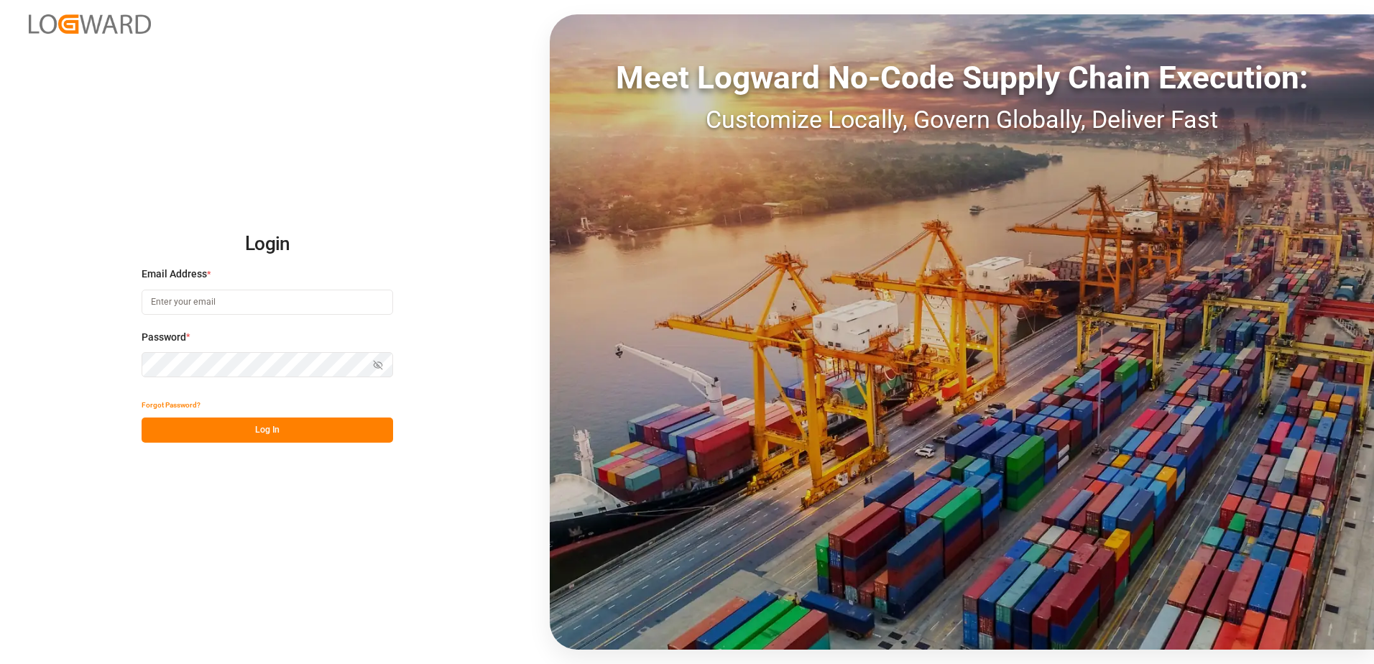  What do you see at coordinates (962, 119) in the screenshot?
I see `div: Customize Locally, Govern Globally, Deliver Fast` at bounding box center [962, 119].